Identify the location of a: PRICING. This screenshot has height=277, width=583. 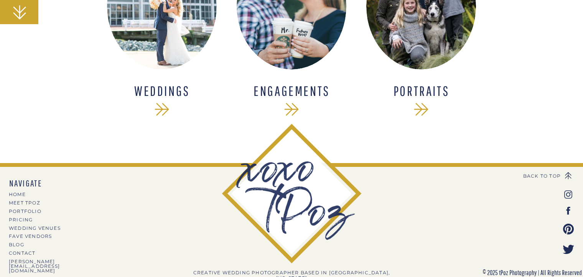
(42, 219).